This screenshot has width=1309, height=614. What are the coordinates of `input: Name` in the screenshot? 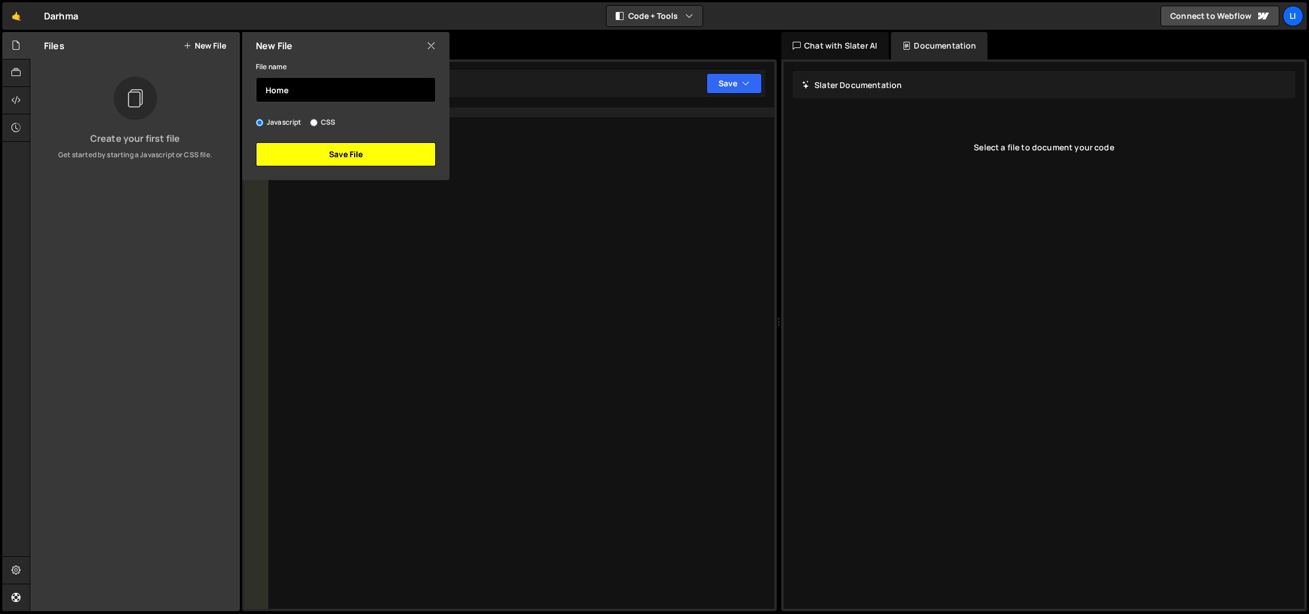 It's located at (346, 90).